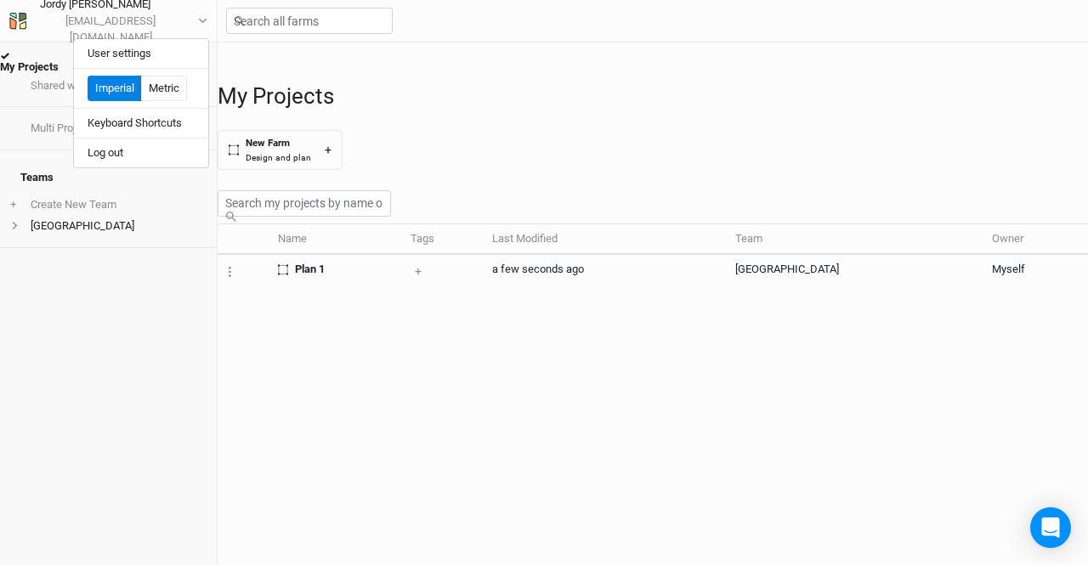  I want to click on button: Imperial, so click(115, 88).